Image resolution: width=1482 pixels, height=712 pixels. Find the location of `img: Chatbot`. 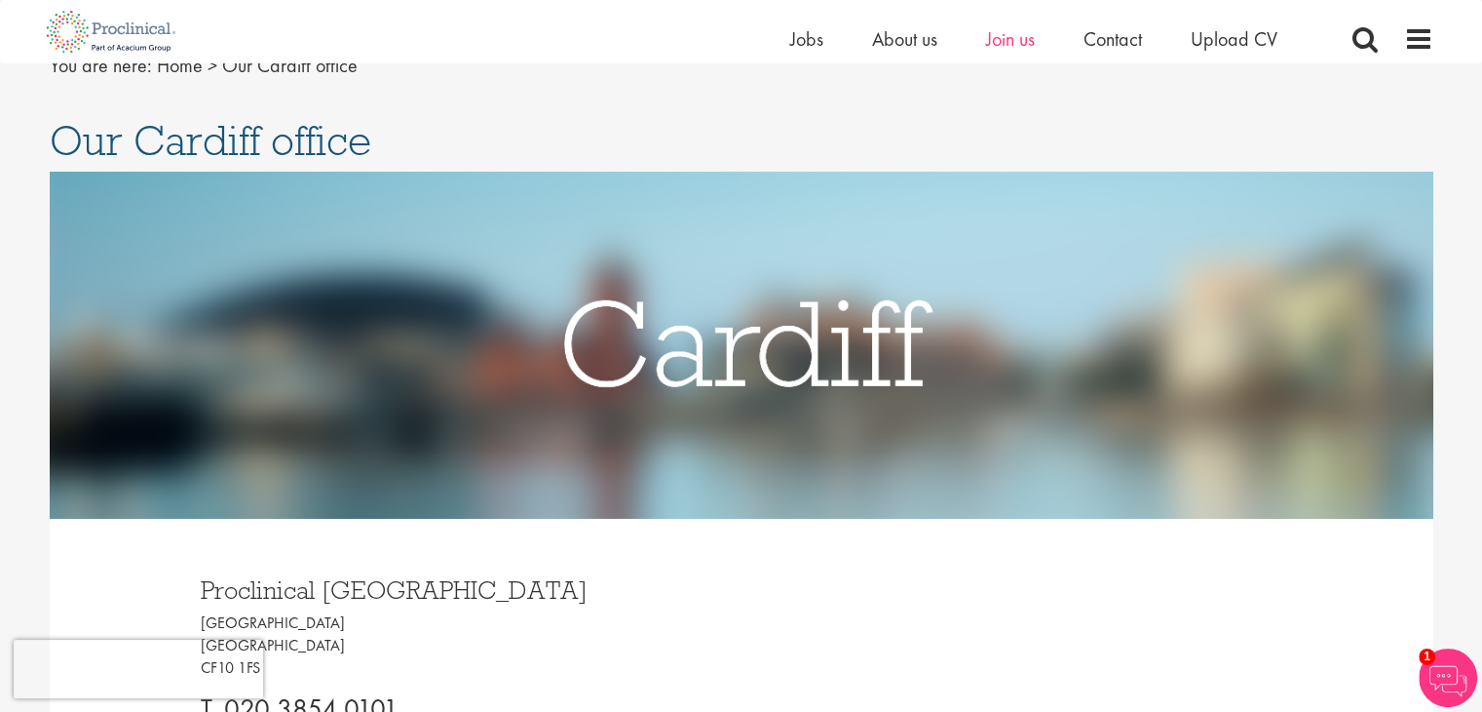

img: Chatbot is located at coordinates (1448, 677).